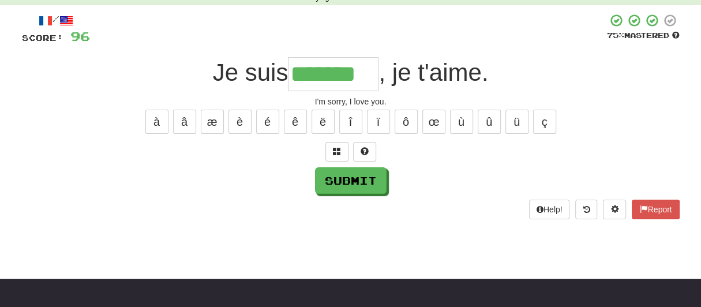  Describe the element at coordinates (295, 122) in the screenshot. I see `button: ê` at that location.